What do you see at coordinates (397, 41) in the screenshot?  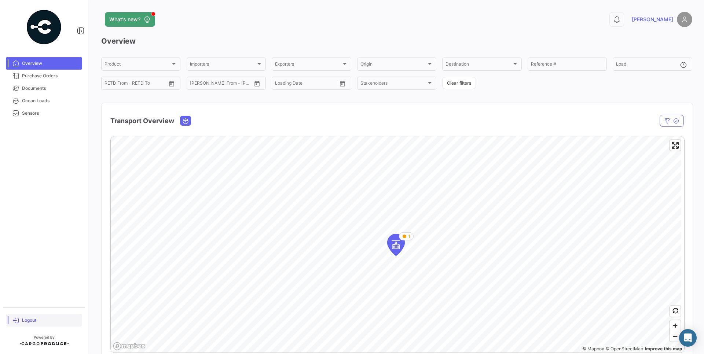 I see `h3: Overview` at bounding box center [397, 41].